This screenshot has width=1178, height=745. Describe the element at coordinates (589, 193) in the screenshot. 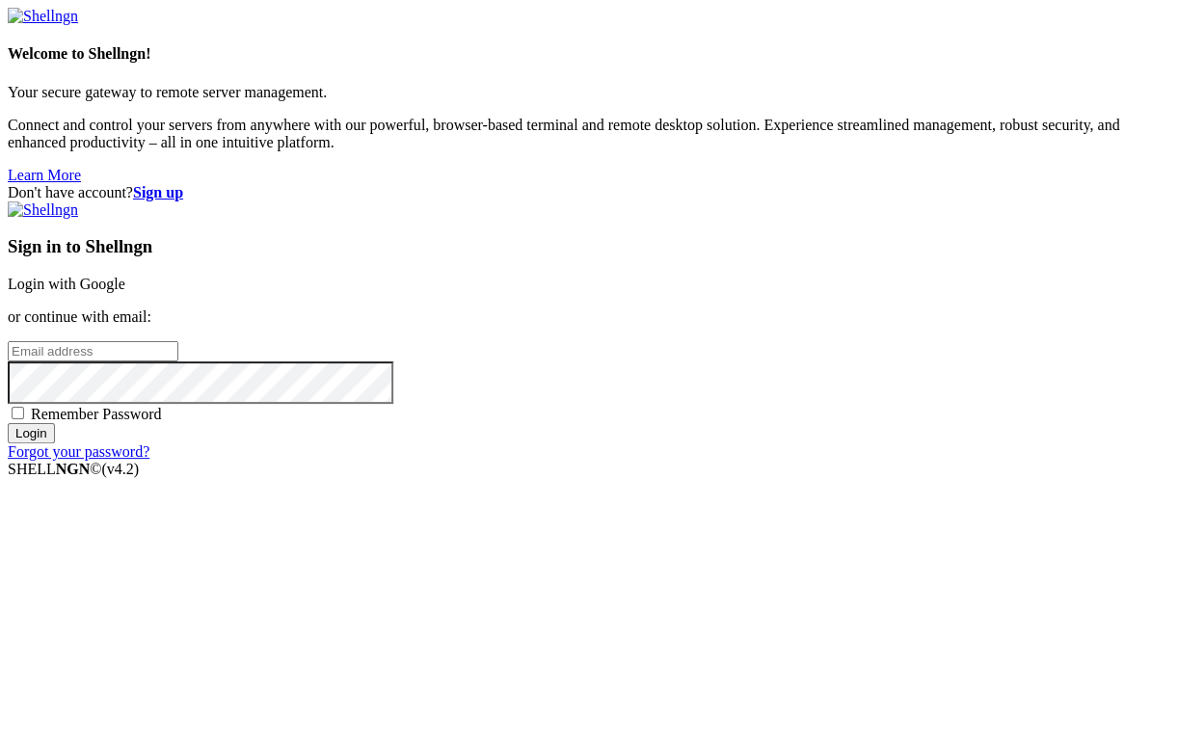

I see `div: Don't have account?` at that location.